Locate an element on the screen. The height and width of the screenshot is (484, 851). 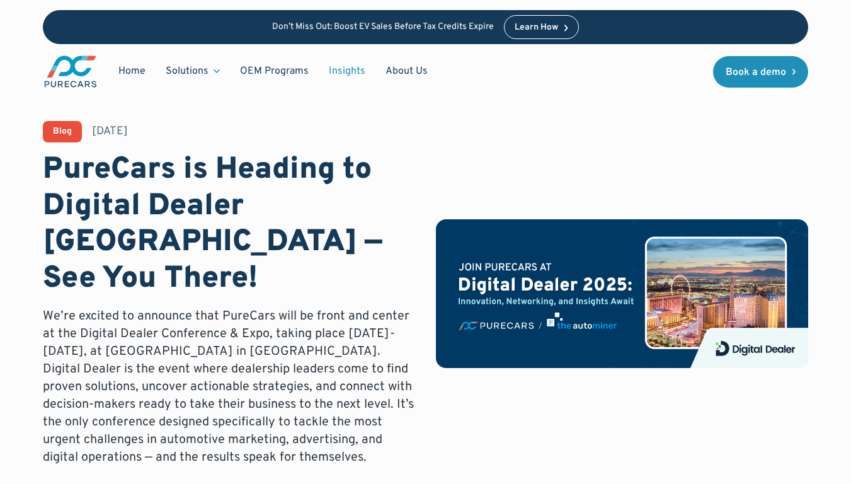
p: We’re excited to announce that PureCars will be front and center at the Digital Dealer Conference... is located at coordinates (229, 387).